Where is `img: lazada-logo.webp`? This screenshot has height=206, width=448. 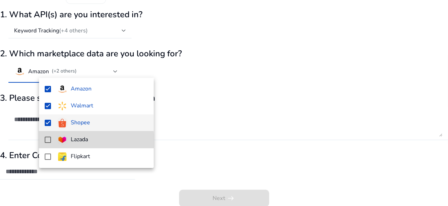
img: lazada-logo.webp is located at coordinates (62, 140).